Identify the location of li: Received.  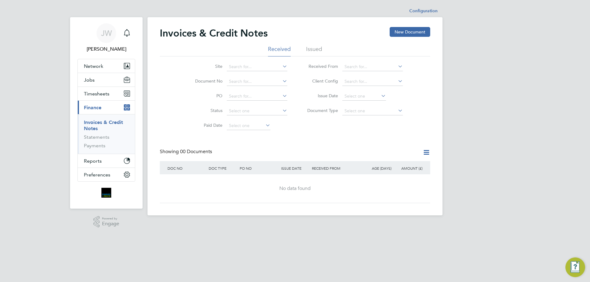
(279, 51).